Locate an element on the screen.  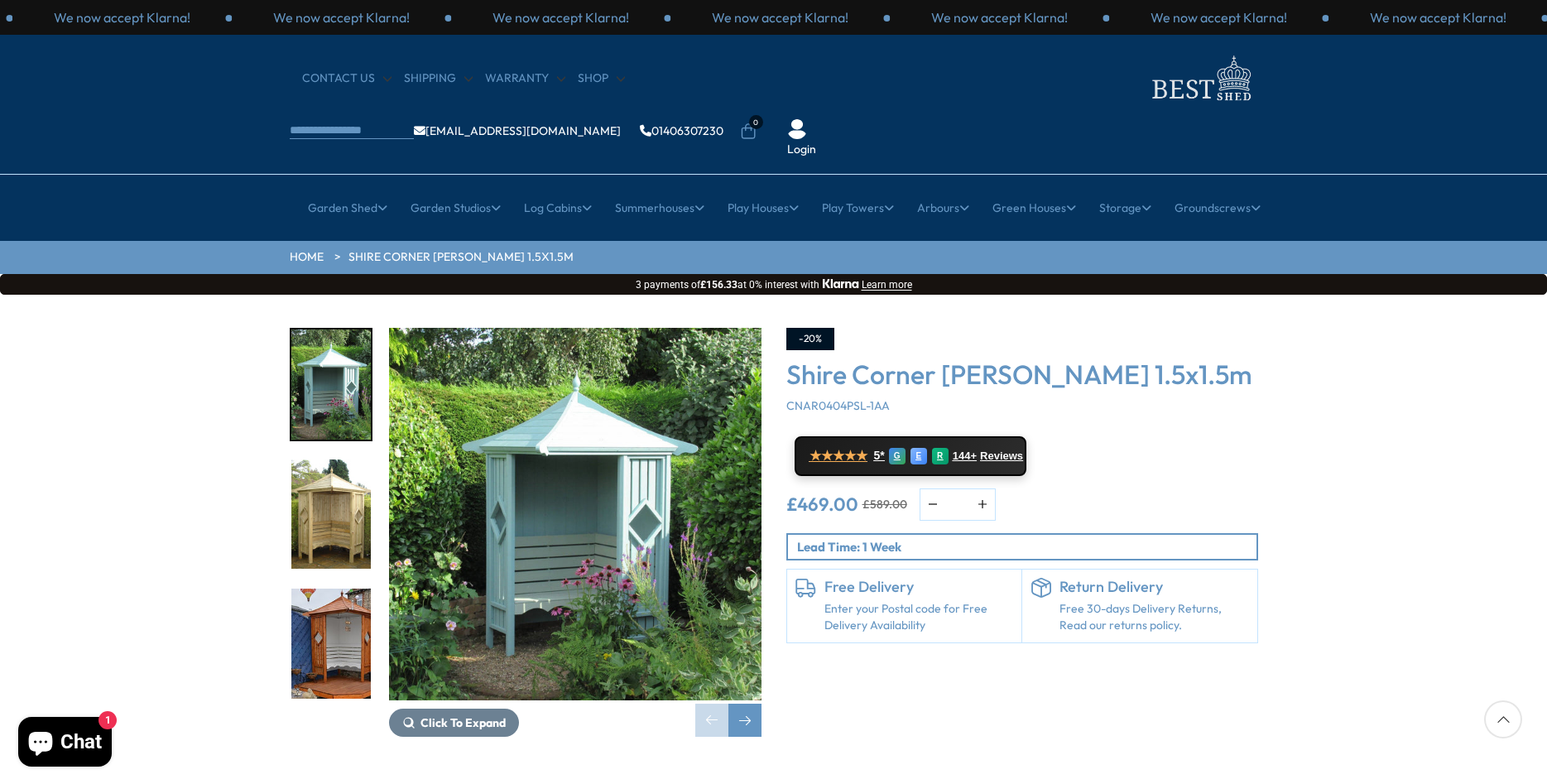
a: Groundscrews is located at coordinates (1218, 208).